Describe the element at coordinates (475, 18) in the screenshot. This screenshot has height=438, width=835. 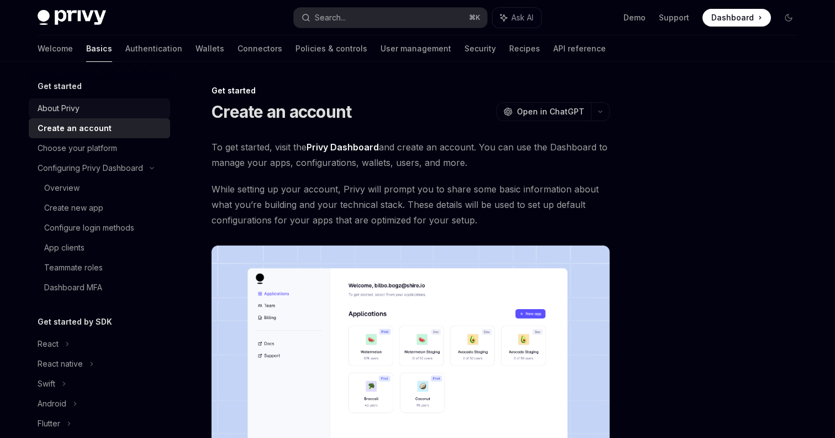
I see `span: ⌘ K` at that location.